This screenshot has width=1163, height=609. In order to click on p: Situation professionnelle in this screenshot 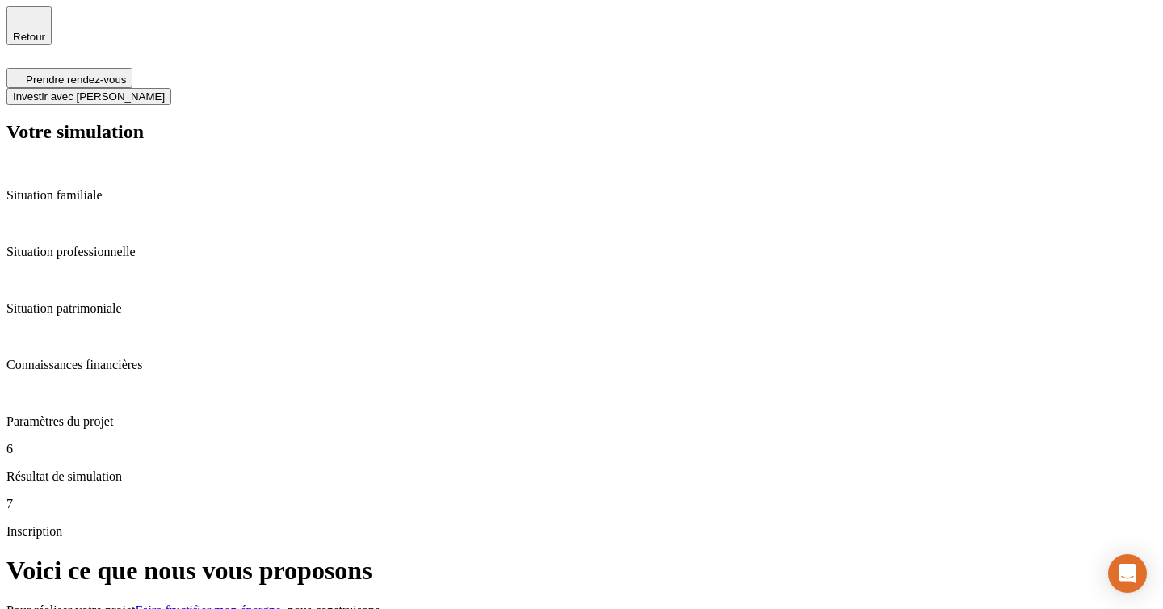, I will do `click(581, 252)`.